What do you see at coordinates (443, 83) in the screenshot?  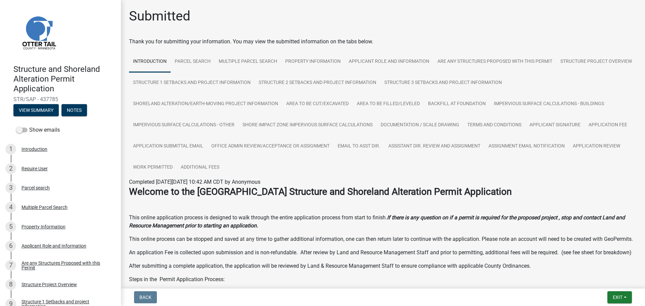 I see `a: Structure 3 Setbacks and project information` at bounding box center [443, 83].